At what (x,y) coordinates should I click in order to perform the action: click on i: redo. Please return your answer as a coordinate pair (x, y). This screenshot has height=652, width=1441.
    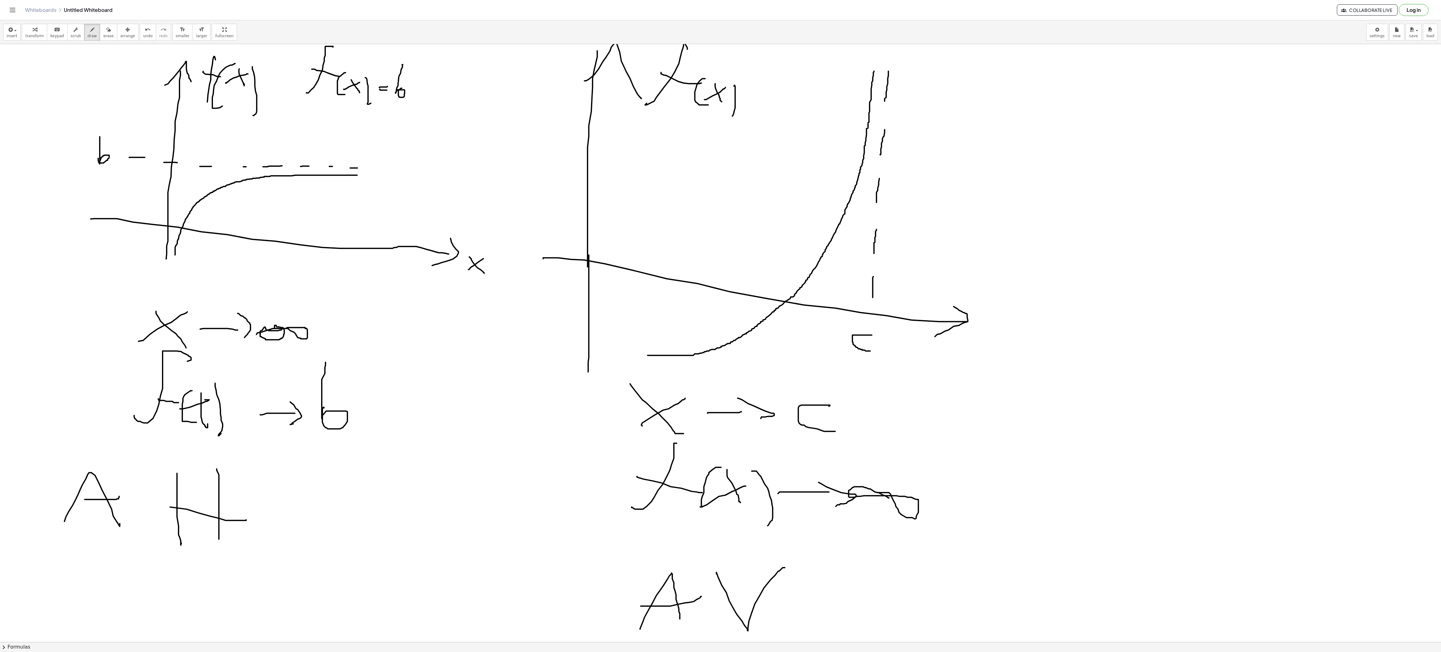
    Looking at the image, I should click on (163, 30).